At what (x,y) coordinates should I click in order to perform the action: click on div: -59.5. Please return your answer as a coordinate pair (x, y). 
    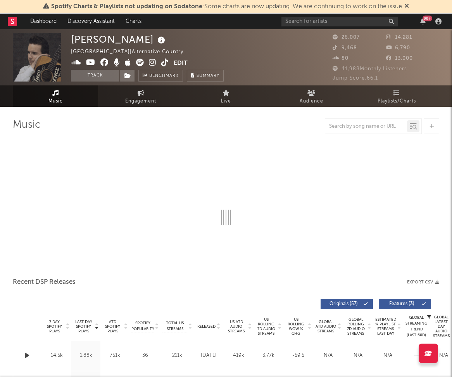
    Looking at the image, I should click on (298, 355).